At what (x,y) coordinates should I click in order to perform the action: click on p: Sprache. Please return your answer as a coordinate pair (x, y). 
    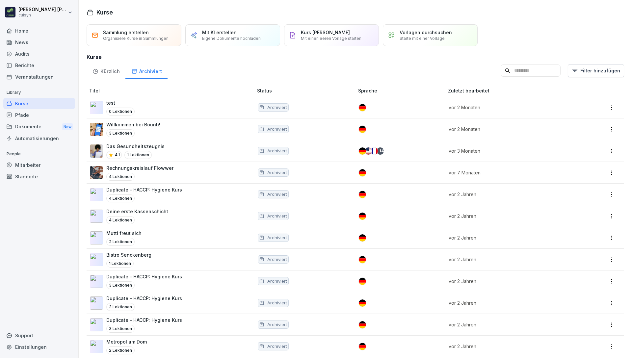
    Looking at the image, I should click on (401, 90).